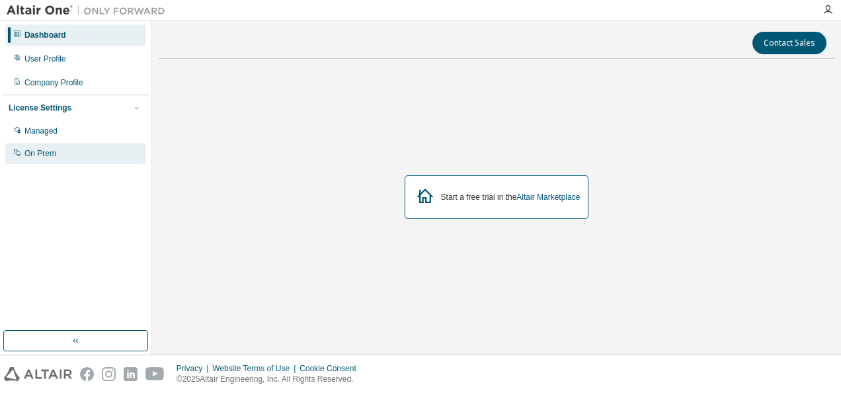  What do you see at coordinates (270, 379) in the screenshot?
I see `p: © 2025 Altair Engineering, Inc. All Rights Reserved.` at bounding box center [270, 379].